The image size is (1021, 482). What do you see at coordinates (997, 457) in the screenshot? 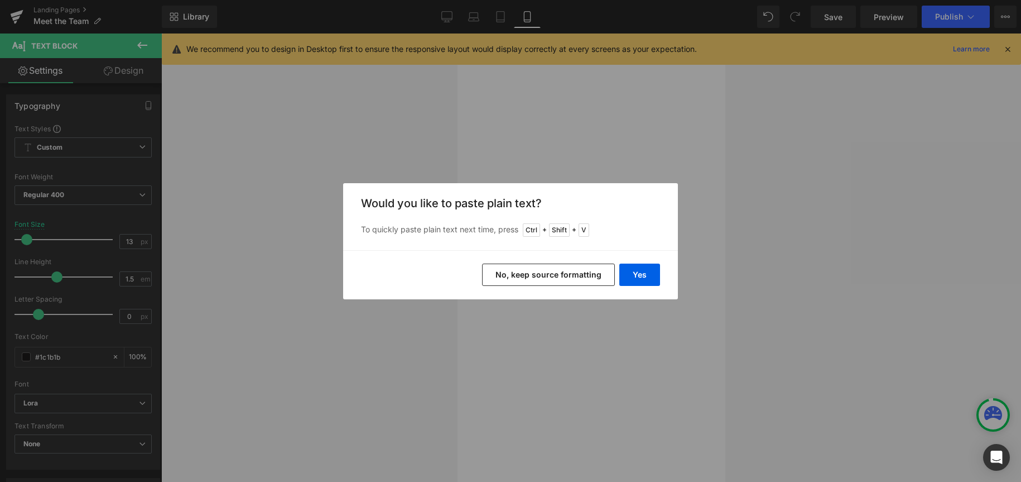
I see `div: Open Intercom Messenger` at bounding box center [997, 457].